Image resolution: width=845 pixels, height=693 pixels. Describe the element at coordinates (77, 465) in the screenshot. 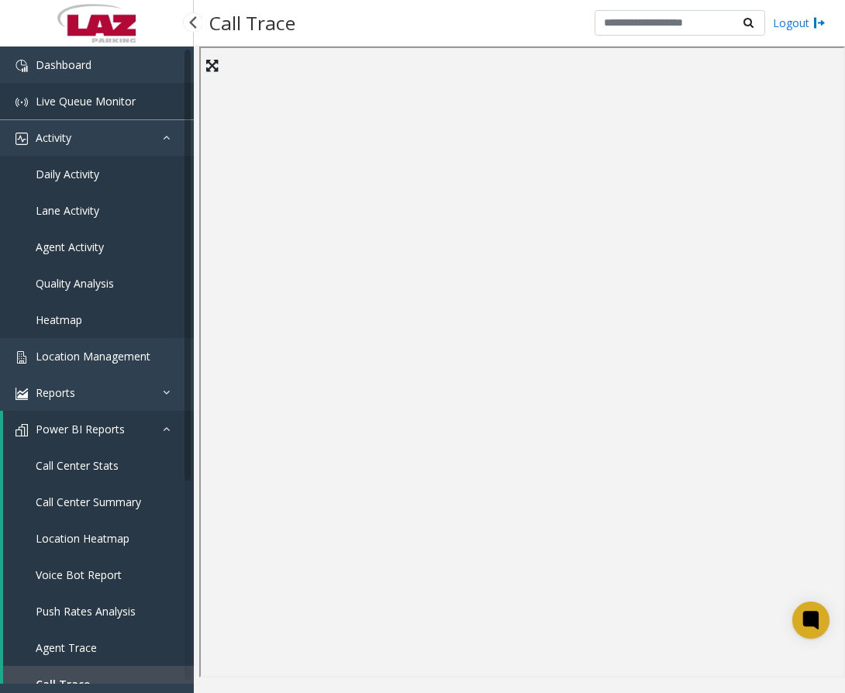

I see `span: Call Center Stats` at that location.